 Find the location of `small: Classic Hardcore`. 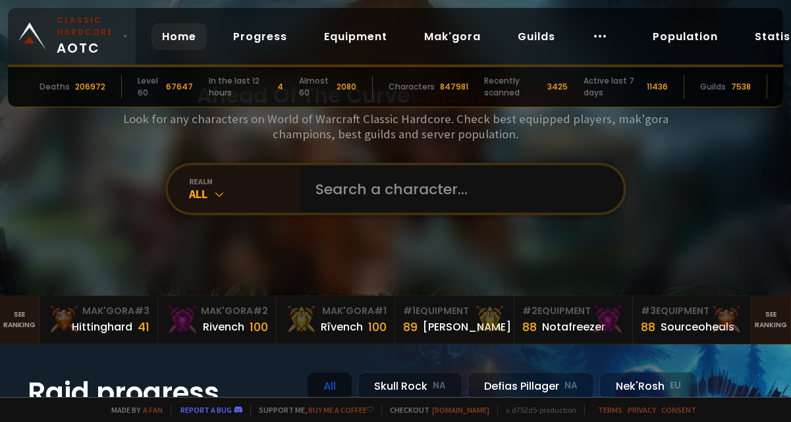

small: Classic Hardcore is located at coordinates (87, 26).